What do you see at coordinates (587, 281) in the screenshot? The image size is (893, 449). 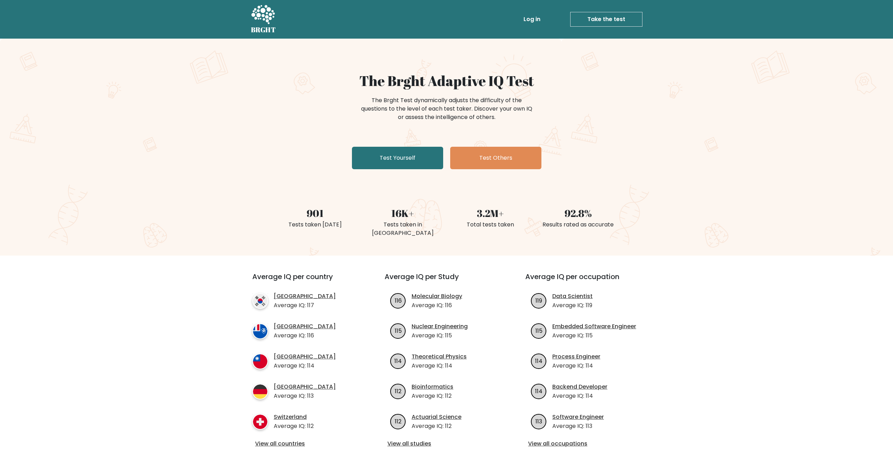 I see `h3: Average IQ per occupation` at bounding box center [587, 281].